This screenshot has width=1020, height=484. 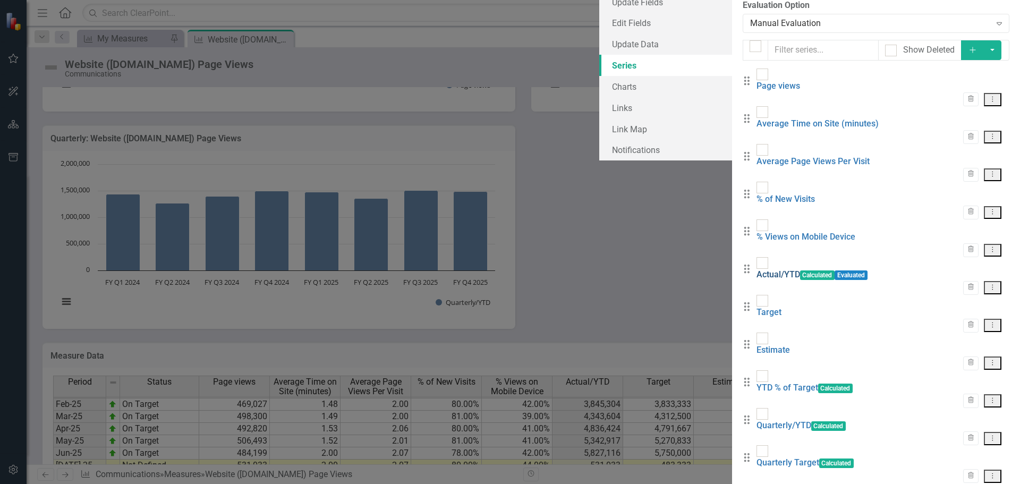 What do you see at coordinates (851, 275) in the screenshot?
I see `span: Evaluated` at bounding box center [851, 275].